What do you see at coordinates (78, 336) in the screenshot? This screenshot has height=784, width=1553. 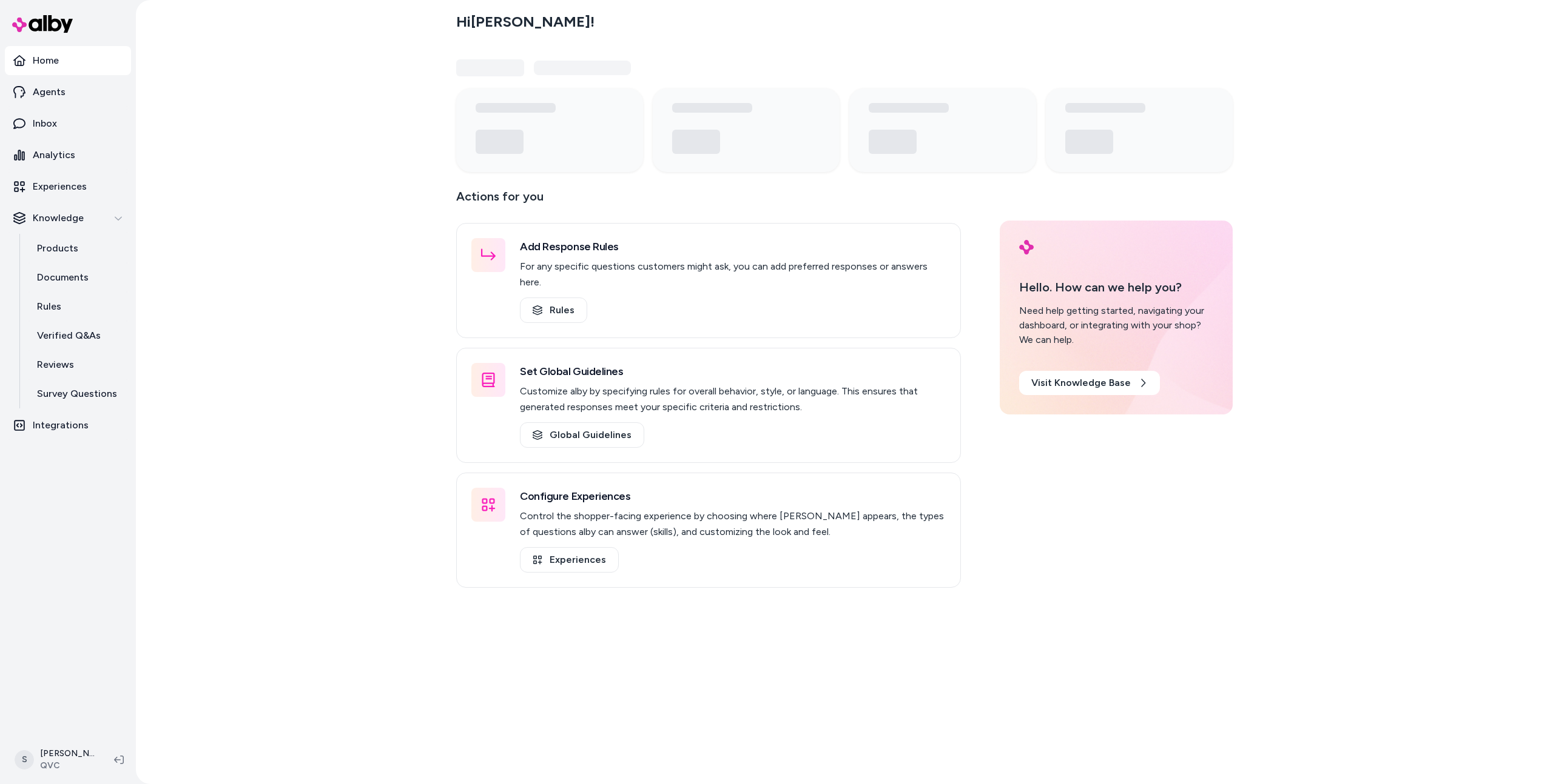 I see `a: Verified Q&As` at bounding box center [78, 336].